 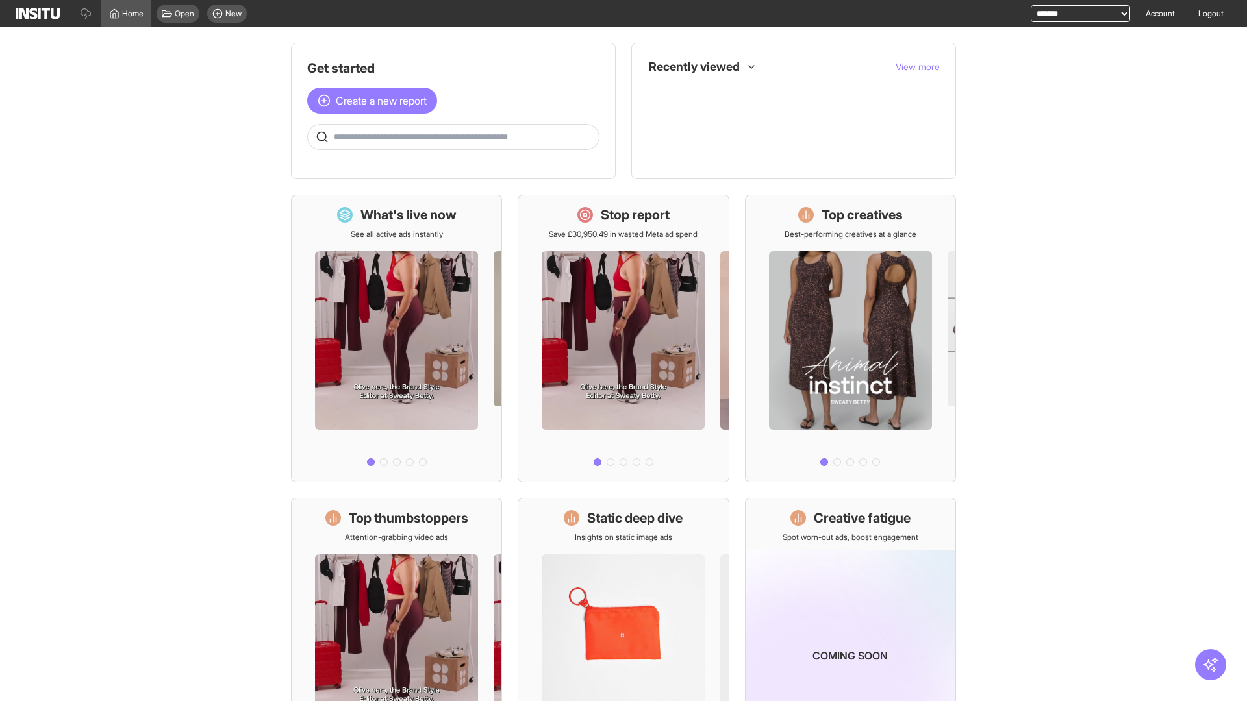 I want to click on p: Best-performing creatives at a glance, so click(x=850, y=234).